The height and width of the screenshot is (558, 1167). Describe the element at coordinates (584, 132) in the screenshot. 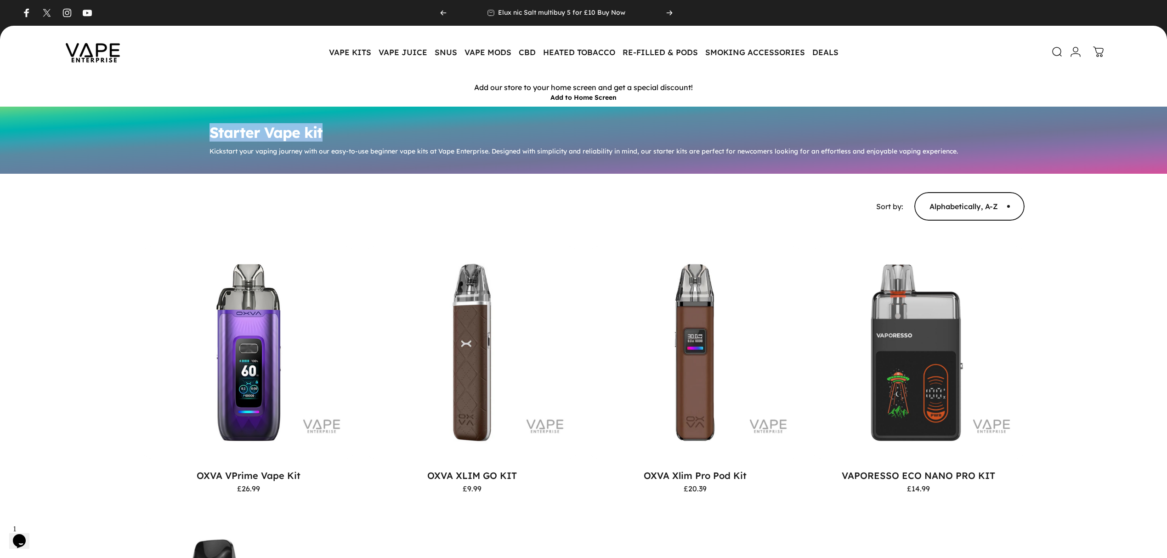

I see `h1: Starter Vape kit` at that location.